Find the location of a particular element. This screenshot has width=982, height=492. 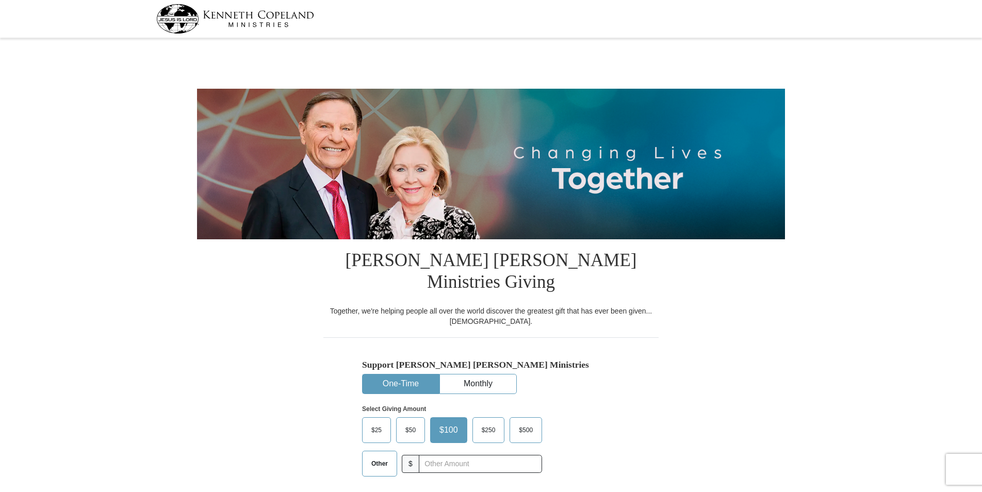

button: Monthly is located at coordinates (478, 384).